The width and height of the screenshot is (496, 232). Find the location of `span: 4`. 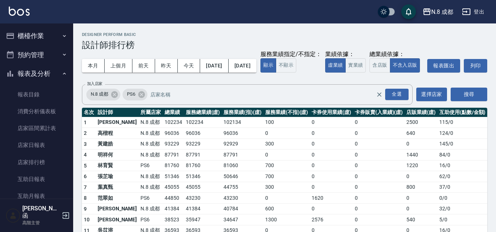

span: 4 is located at coordinates (85, 154).